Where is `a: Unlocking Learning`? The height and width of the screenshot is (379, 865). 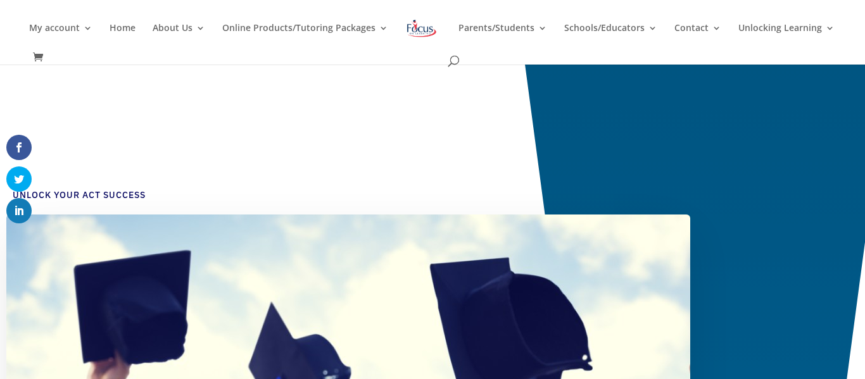
a: Unlocking Learning is located at coordinates (786, 38).